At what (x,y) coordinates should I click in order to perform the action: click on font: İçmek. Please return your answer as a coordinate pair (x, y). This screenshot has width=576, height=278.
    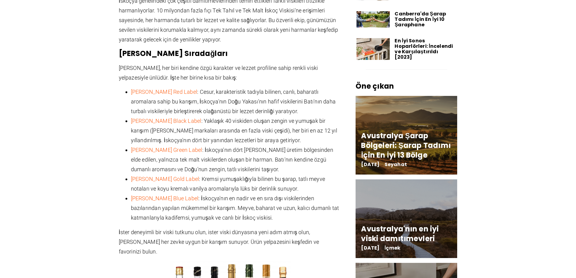
    Looking at the image, I should click on (393, 248).